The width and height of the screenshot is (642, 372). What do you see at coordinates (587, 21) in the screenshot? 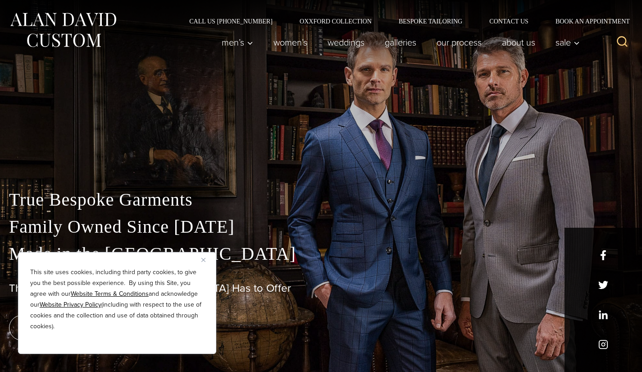
I see `a: Book an Appointment` at bounding box center [587, 21].